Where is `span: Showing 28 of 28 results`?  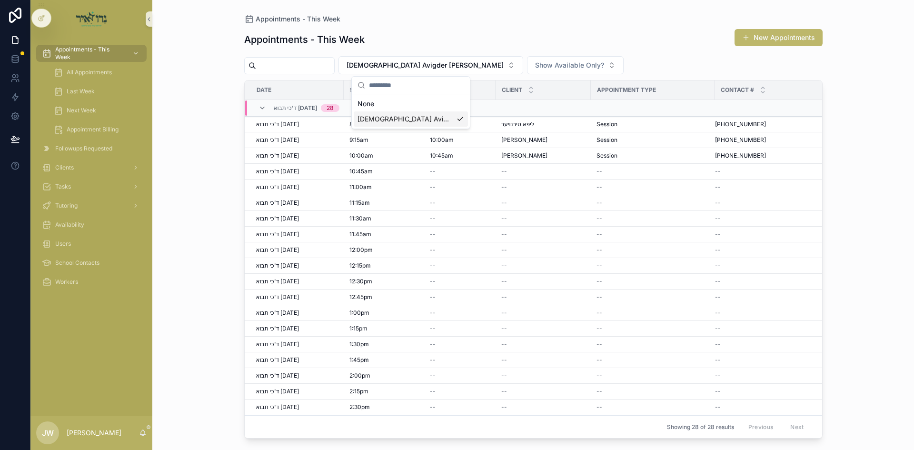 span: Showing 28 of 28 results is located at coordinates (701, 427).